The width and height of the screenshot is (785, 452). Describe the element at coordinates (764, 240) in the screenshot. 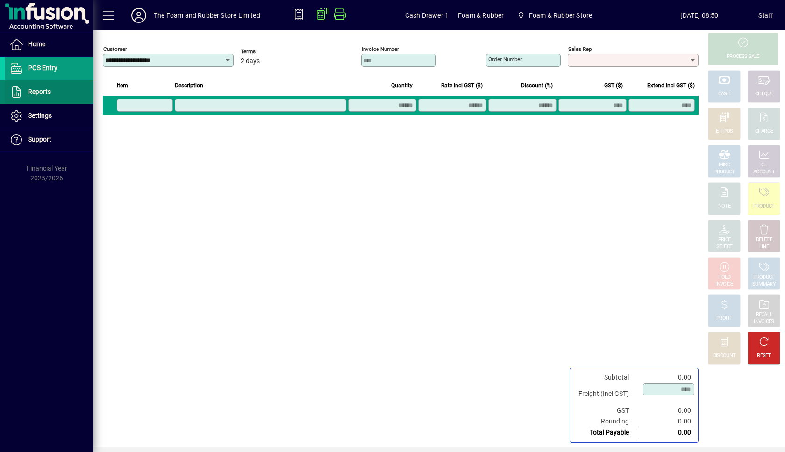

I see `div: DELETE` at that location.